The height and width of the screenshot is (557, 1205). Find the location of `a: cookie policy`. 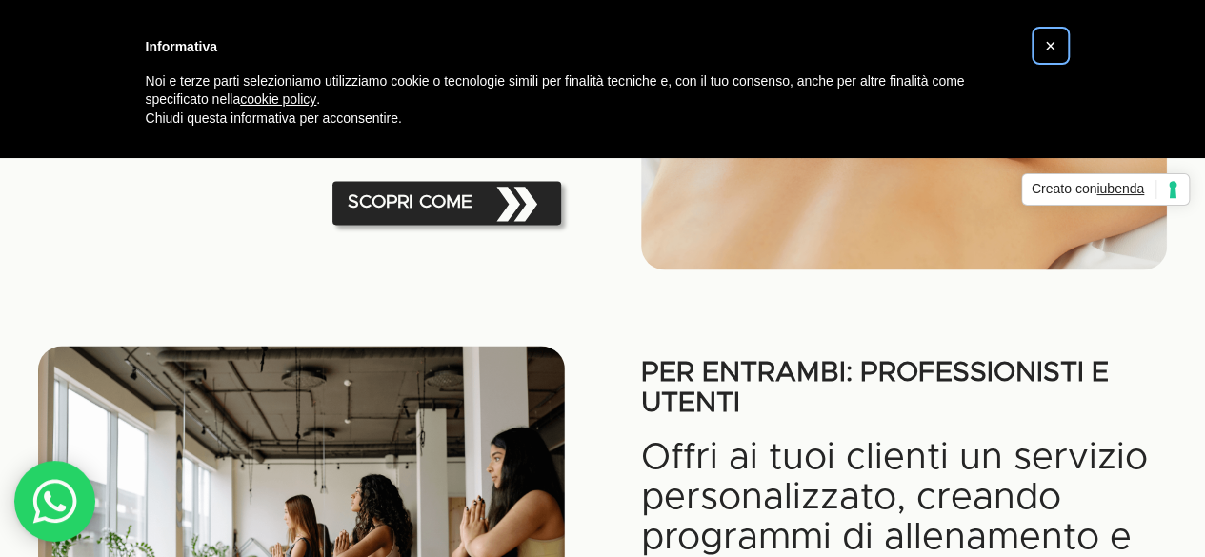

a: cookie policy is located at coordinates (278, 99).